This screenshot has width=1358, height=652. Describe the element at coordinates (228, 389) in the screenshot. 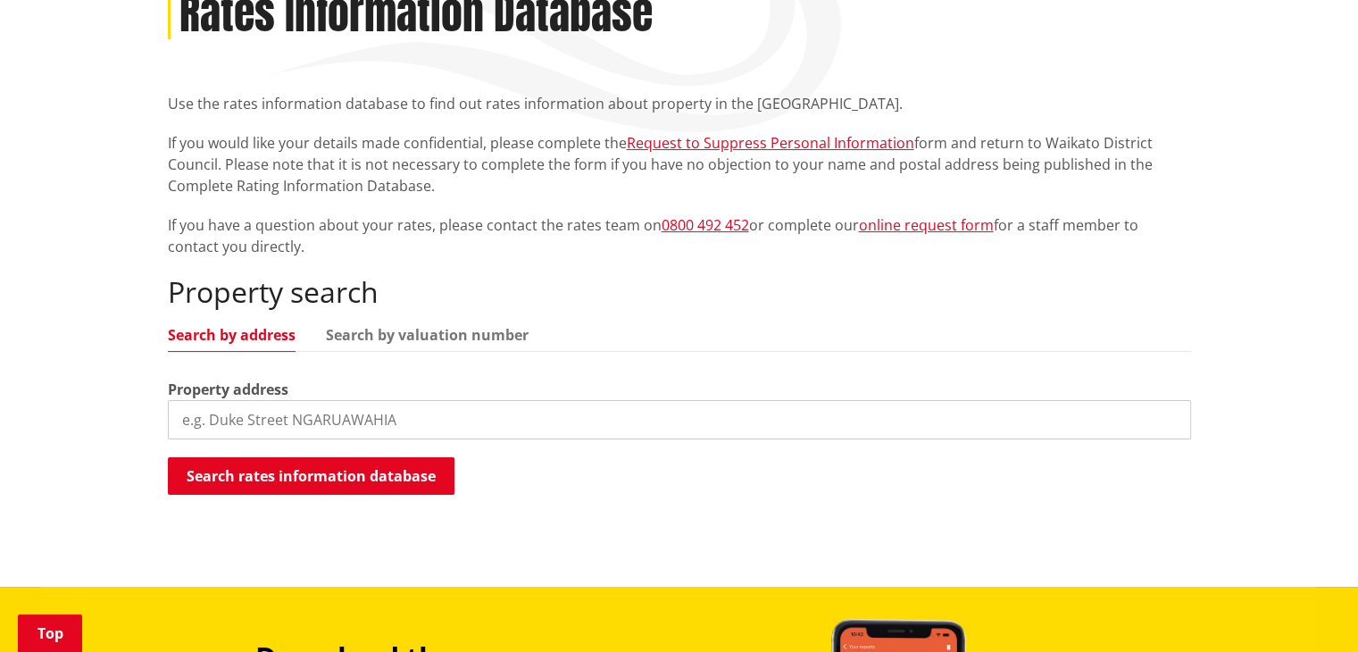

I see `label: Property address` at that location.